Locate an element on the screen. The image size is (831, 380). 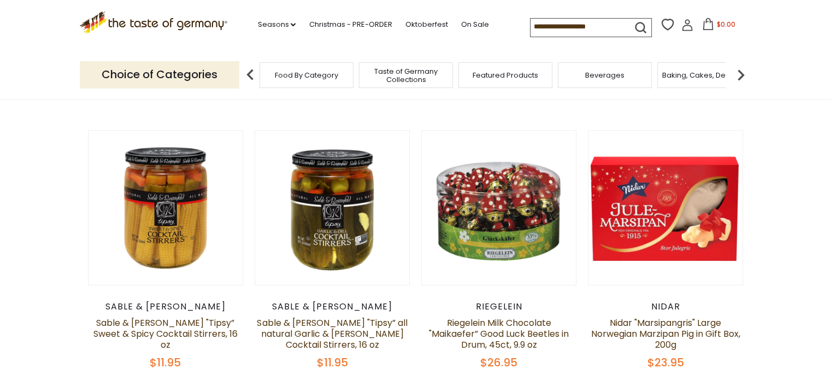
img: next arrow is located at coordinates (741, 75).